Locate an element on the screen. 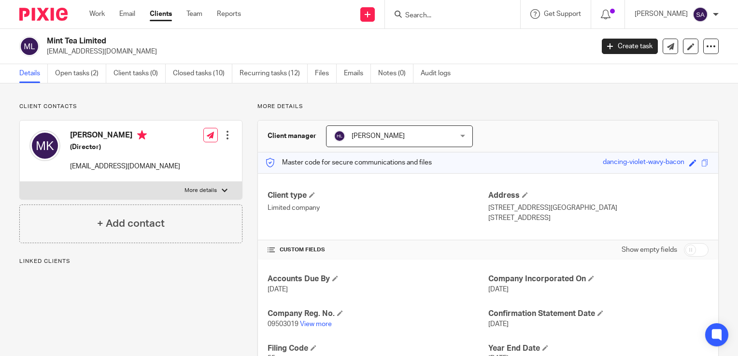 The image size is (738, 356). h4: Address is located at coordinates (598, 196).